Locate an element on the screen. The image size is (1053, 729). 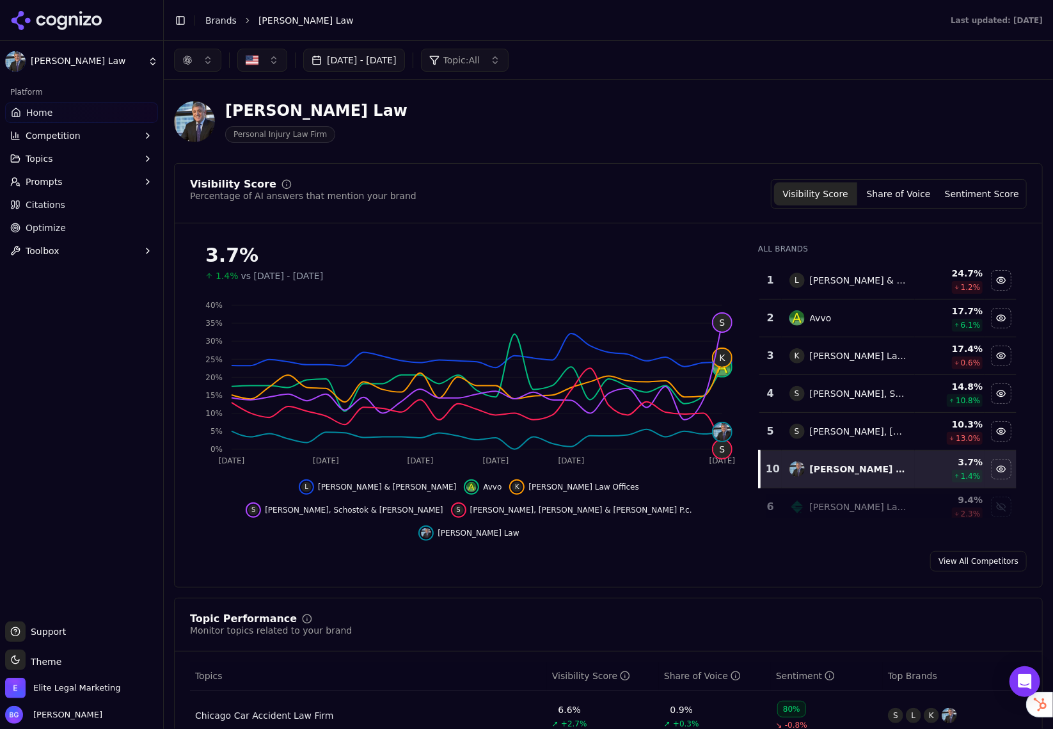
button: Sentiment Score is located at coordinates (982, 194).